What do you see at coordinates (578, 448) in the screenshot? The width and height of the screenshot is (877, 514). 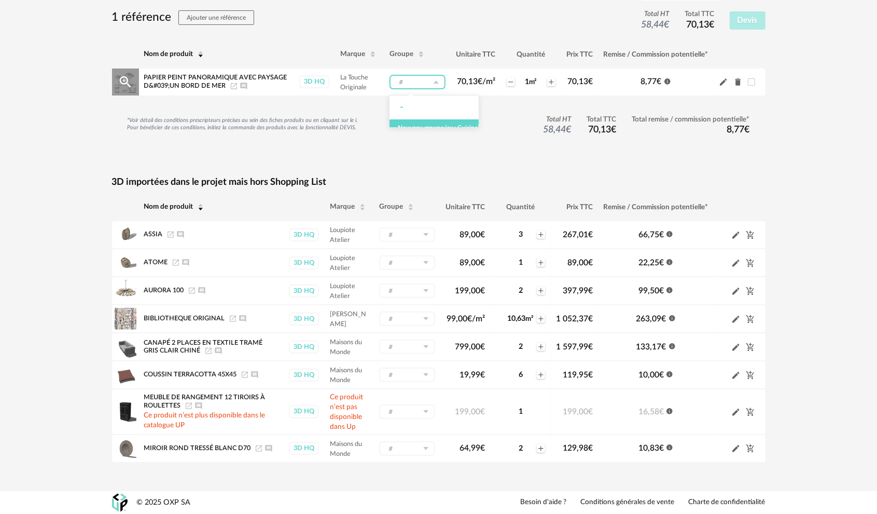 I see `span: 129,98` at bounding box center [578, 448].